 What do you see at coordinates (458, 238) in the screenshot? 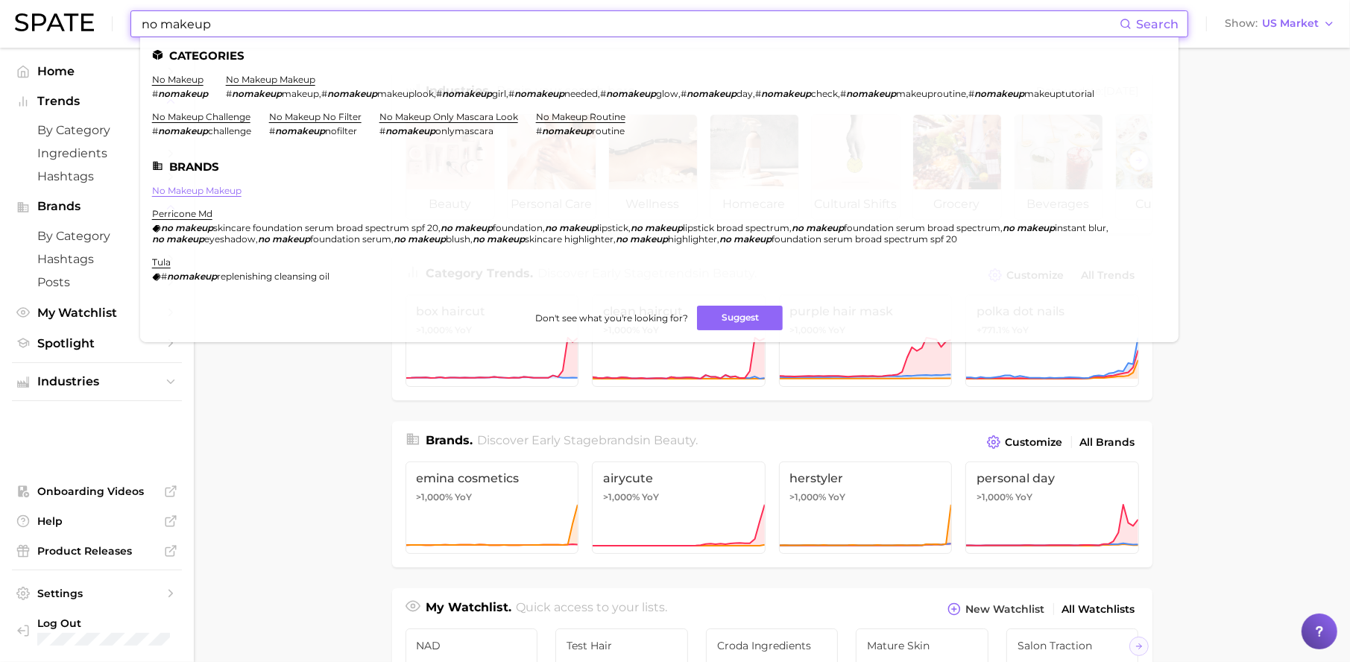
I see `span: blush` at bounding box center [458, 238].